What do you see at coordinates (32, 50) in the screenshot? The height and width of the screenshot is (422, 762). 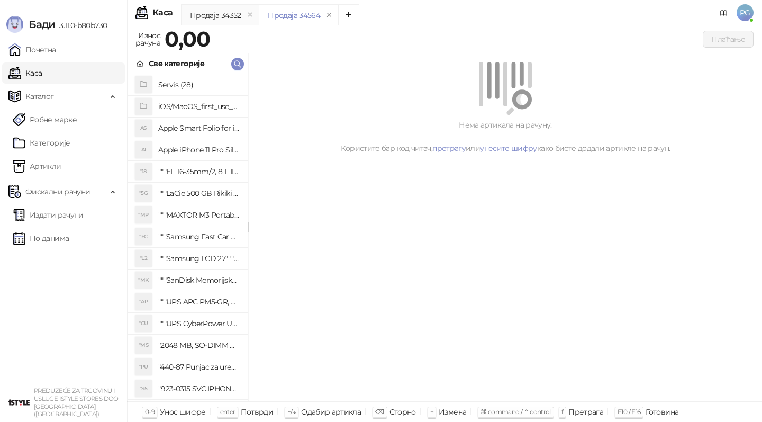 I see `a: Почетна` at bounding box center [32, 50].